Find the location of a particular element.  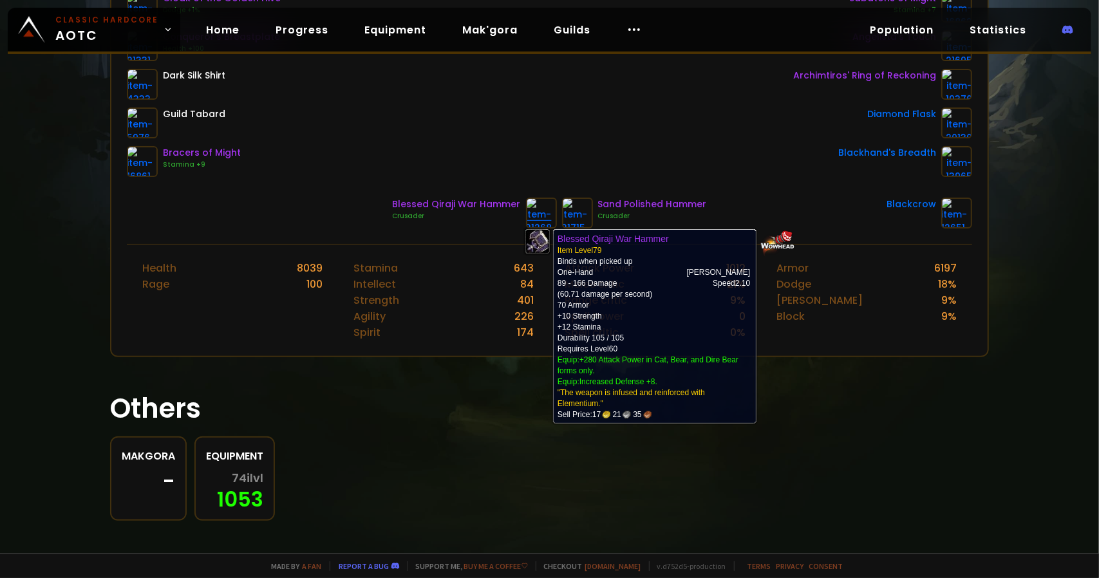

span: Checkout is located at coordinates (588, 566).